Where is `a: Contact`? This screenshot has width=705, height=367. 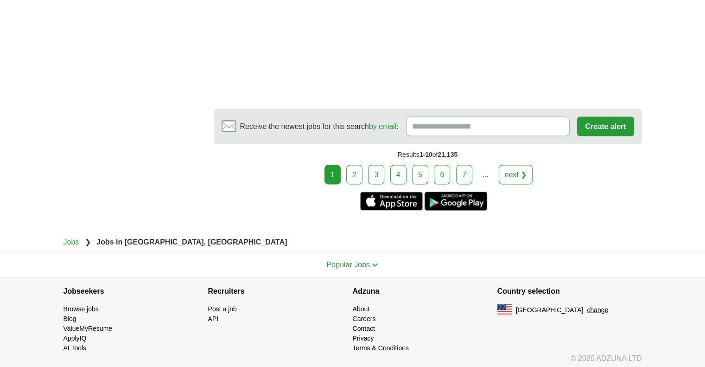 a: Contact is located at coordinates (364, 328).